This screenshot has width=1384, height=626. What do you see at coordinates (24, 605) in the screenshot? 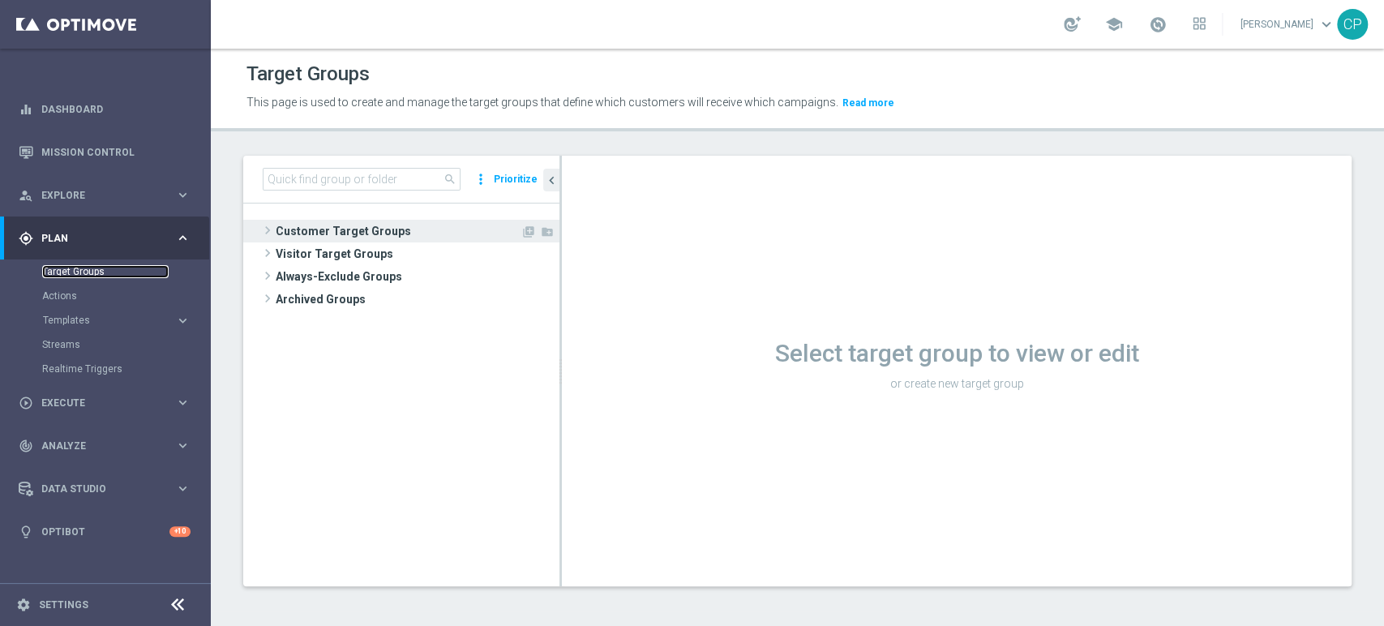
I see `i: settings` at bounding box center [24, 605].